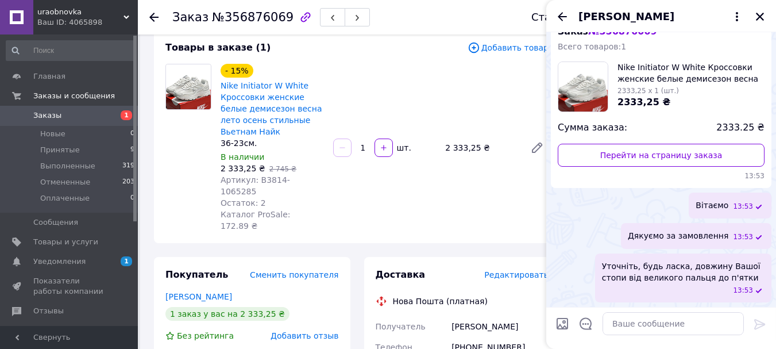  What do you see at coordinates (132, 150) in the screenshot?
I see `span: 9` at bounding box center [132, 150].